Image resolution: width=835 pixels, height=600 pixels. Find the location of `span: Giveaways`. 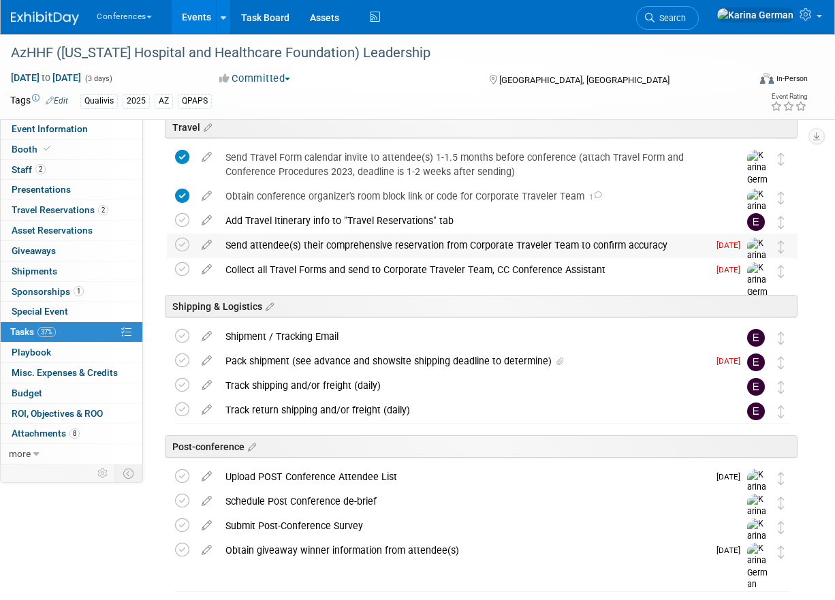

span: Giveaways is located at coordinates (33, 251).